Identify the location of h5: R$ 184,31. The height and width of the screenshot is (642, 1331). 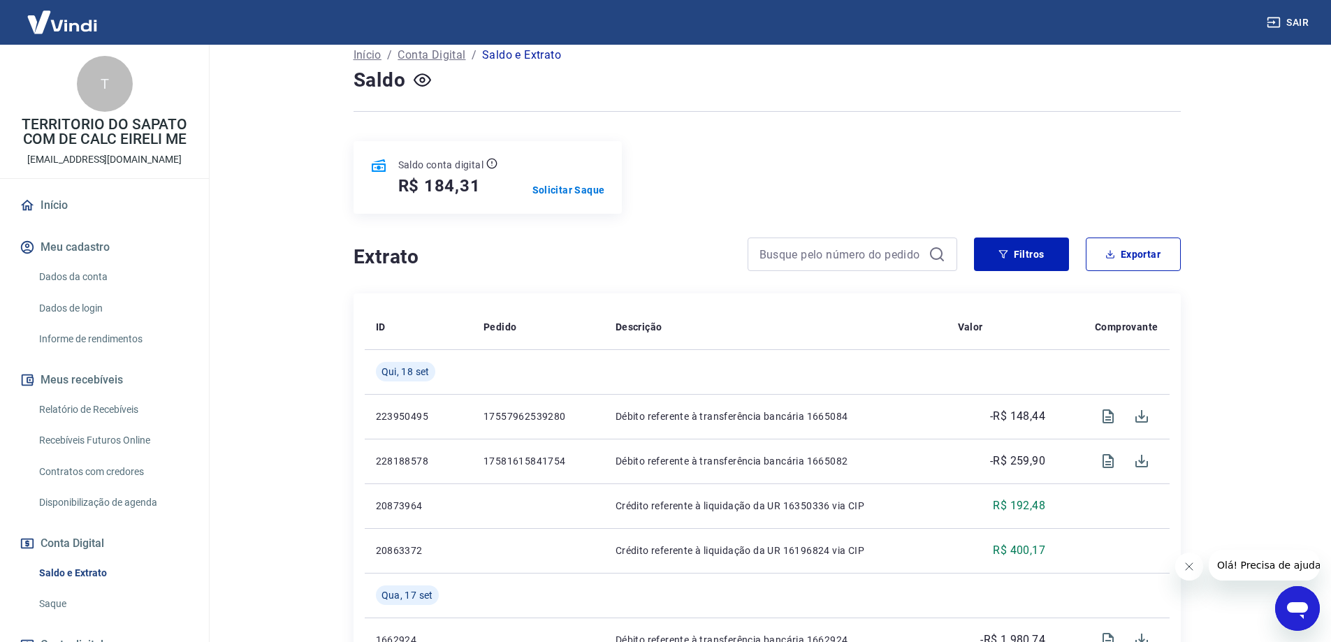
(439, 186).